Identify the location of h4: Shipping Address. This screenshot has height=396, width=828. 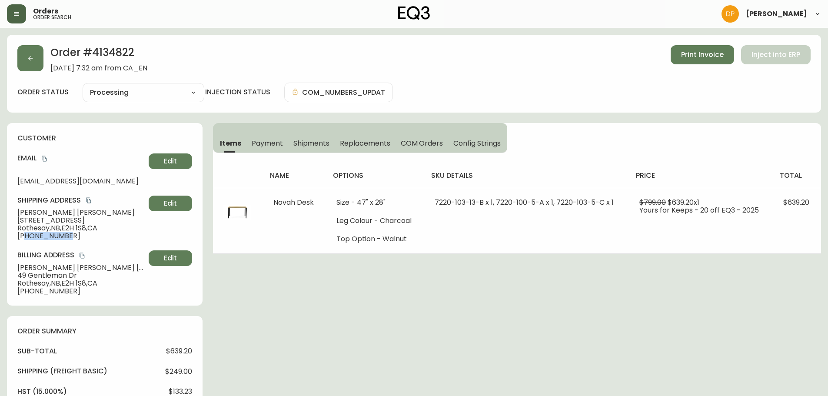
(81, 200).